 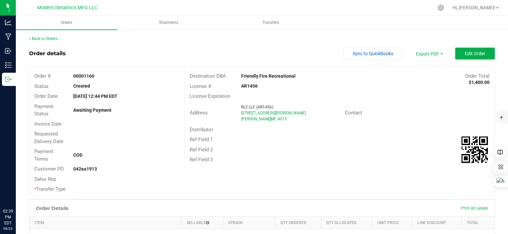 I want to click on th: Unit Price, so click(x=392, y=222).